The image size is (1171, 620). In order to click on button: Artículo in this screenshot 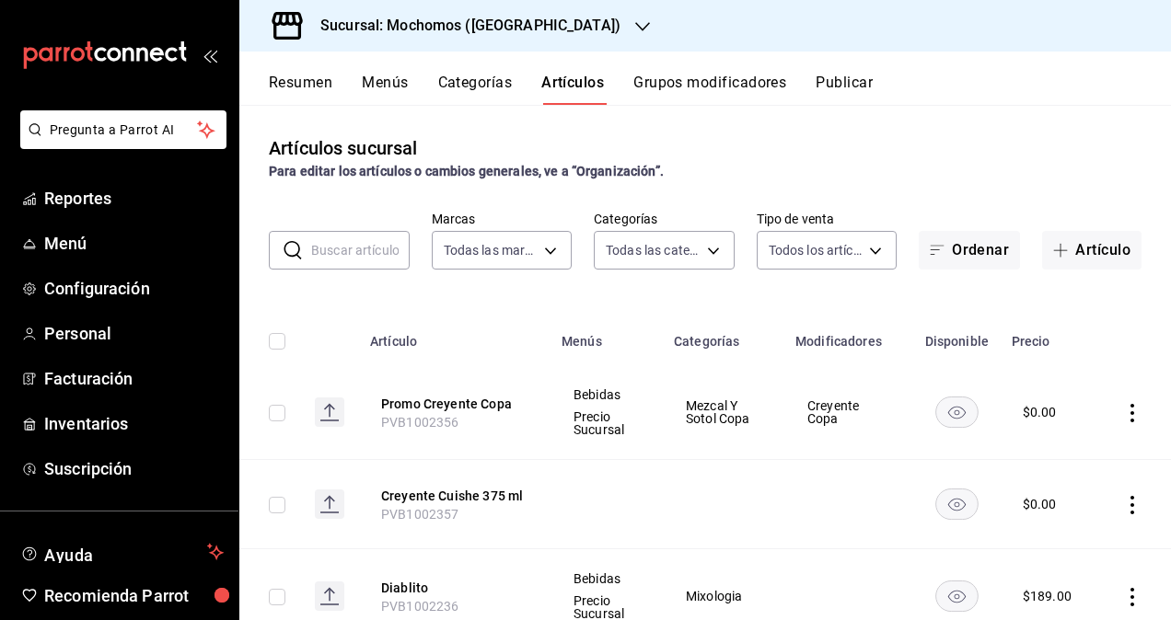, I will do `click(1092, 250)`.